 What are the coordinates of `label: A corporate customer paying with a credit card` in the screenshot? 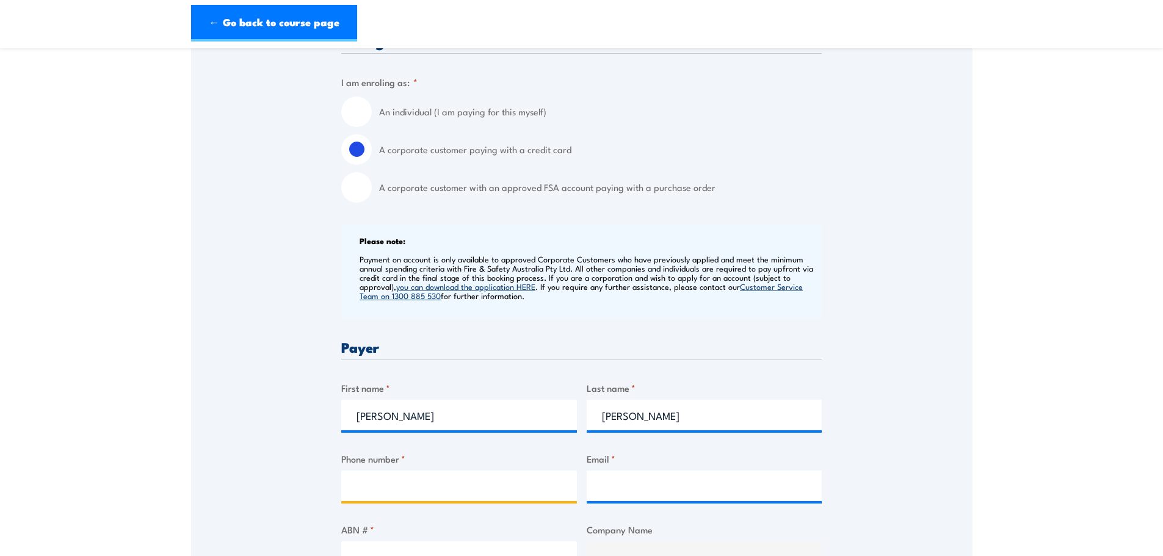 It's located at (600, 150).